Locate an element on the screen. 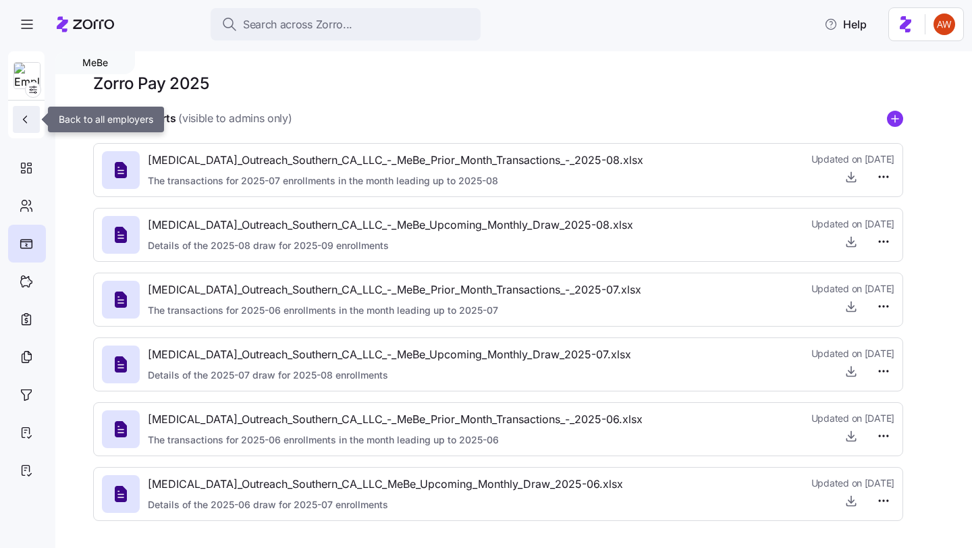  span: Details of the 2025-07 draw for 2025-08 enrollments is located at coordinates (390, 375).